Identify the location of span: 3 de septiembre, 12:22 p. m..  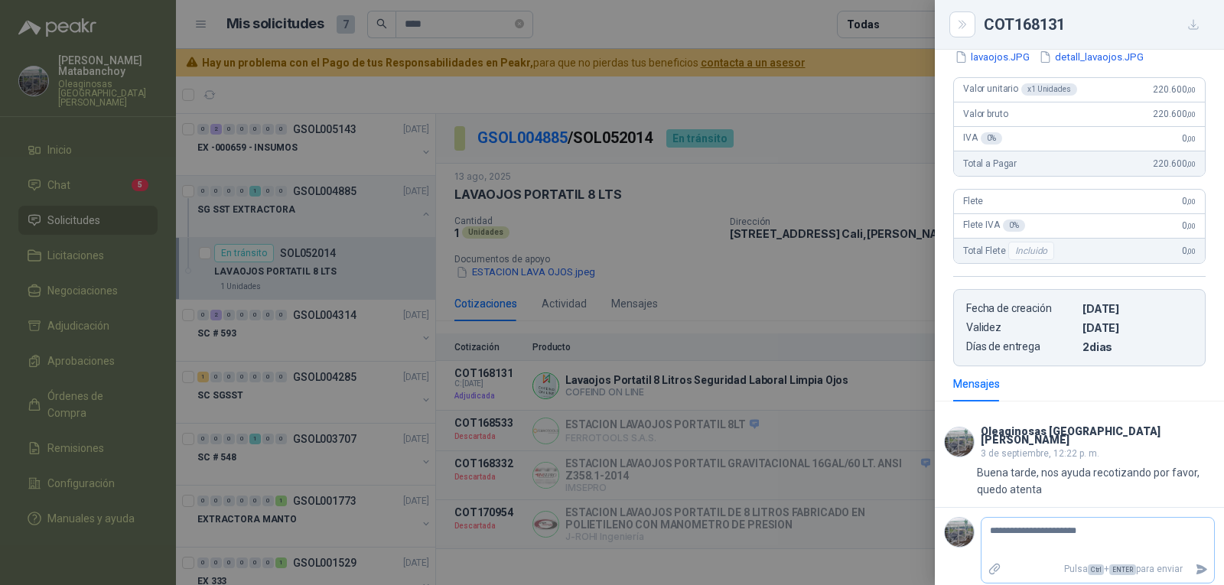
(1040, 454).